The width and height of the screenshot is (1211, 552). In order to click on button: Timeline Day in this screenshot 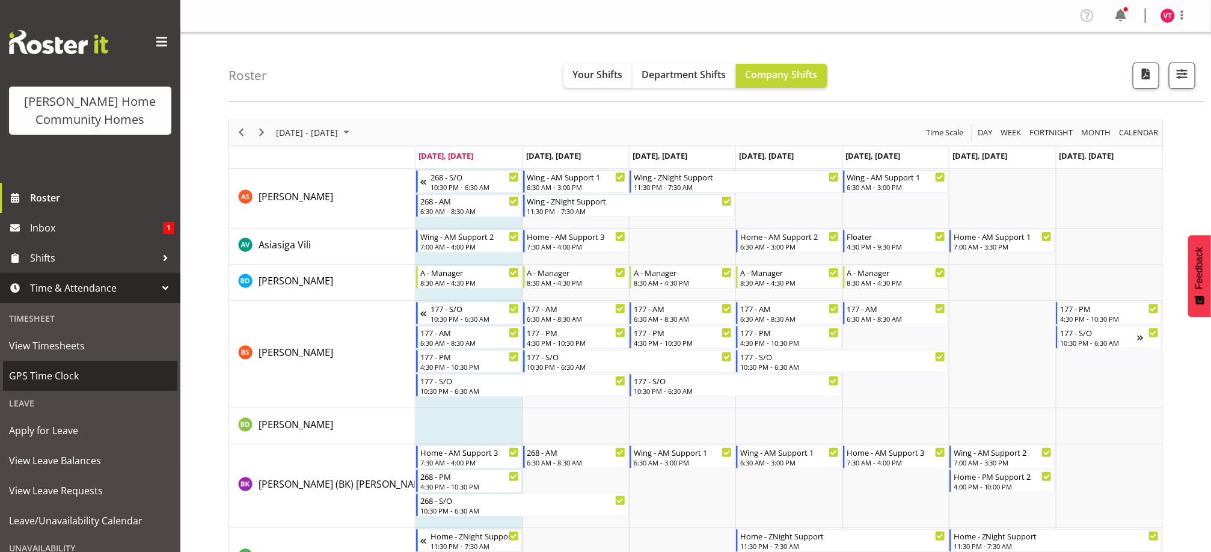, I will do `click(985, 132)`.